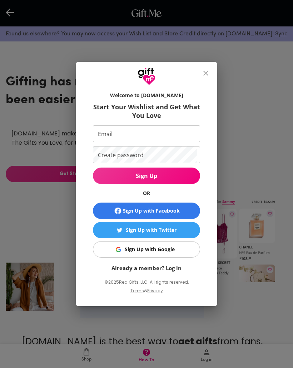  I want to click on div: Sign Up with Google, so click(150, 250).